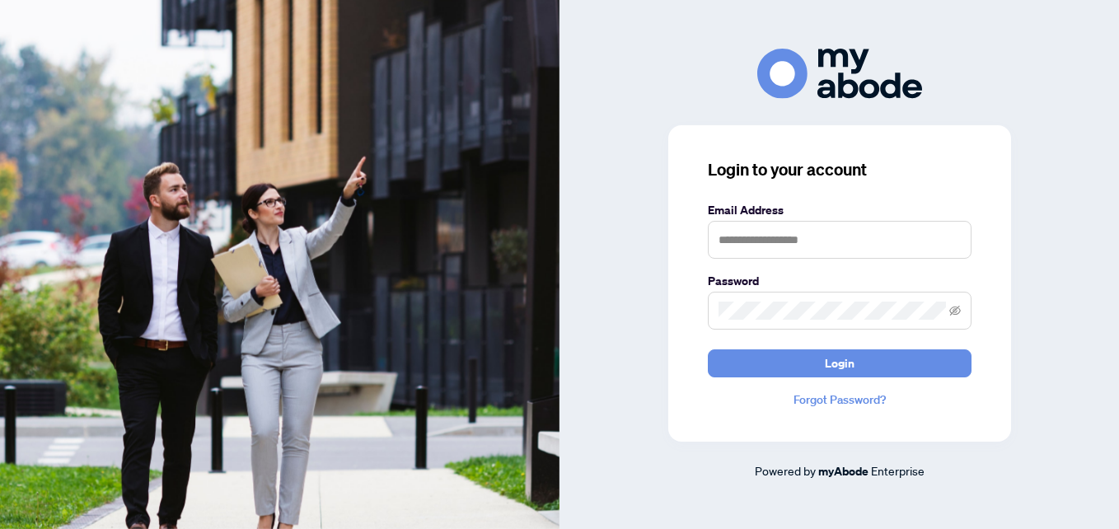 This screenshot has height=529, width=1119. I want to click on label: Email Address, so click(840, 210).